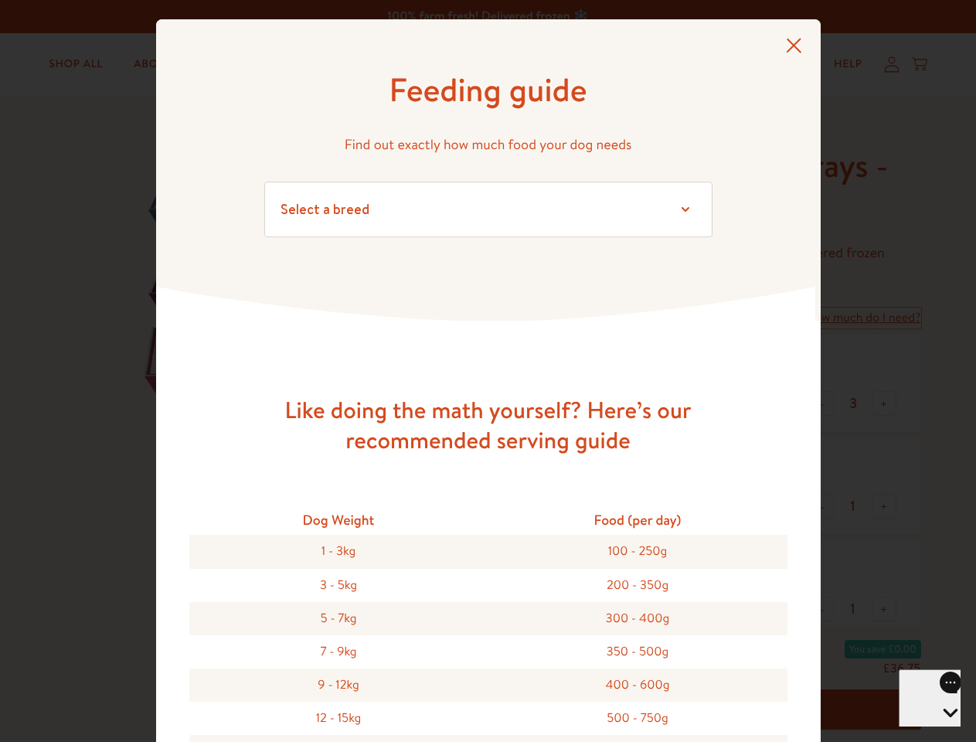 The width and height of the screenshot is (976, 742). What do you see at coordinates (338, 718) in the screenshot?
I see `div: 12 - 15kg` at bounding box center [338, 718].